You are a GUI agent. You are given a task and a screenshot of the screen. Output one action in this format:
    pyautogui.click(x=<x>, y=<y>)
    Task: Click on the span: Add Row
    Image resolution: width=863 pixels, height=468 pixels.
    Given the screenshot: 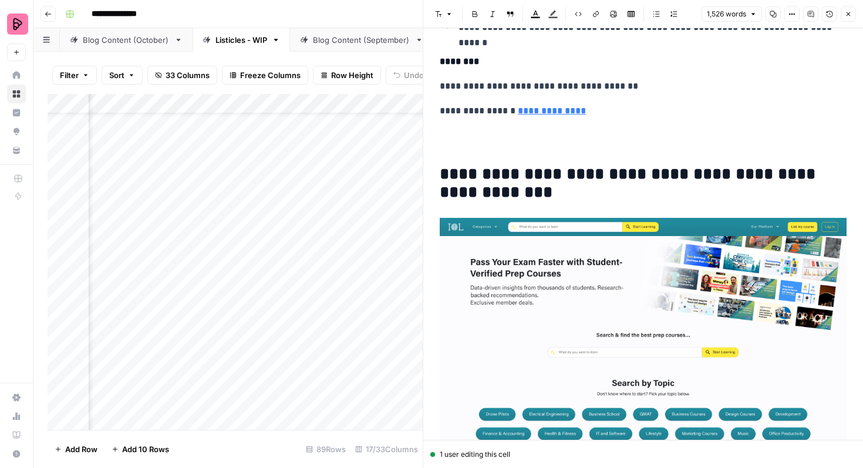 What is the action you would take?
    pyautogui.click(x=81, y=449)
    